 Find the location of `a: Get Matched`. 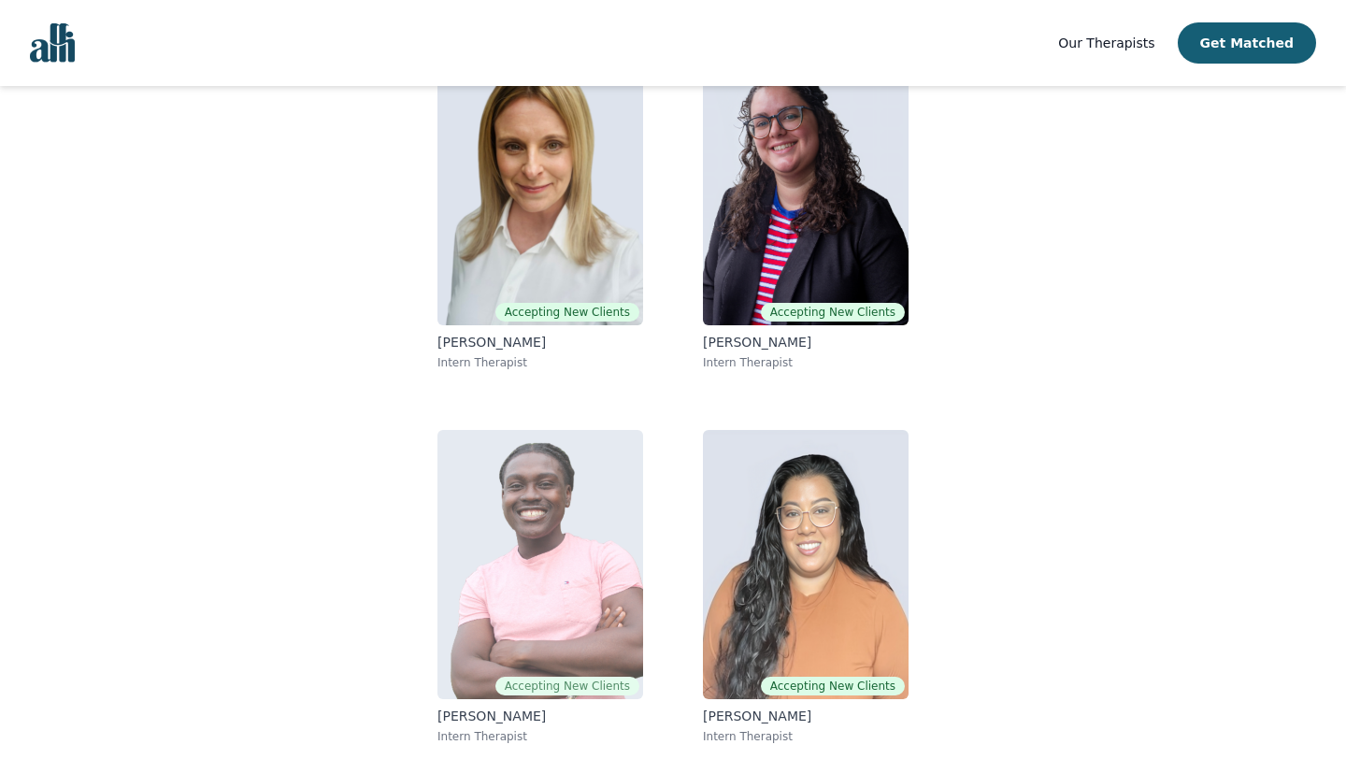

a: Get Matched is located at coordinates (1247, 43).